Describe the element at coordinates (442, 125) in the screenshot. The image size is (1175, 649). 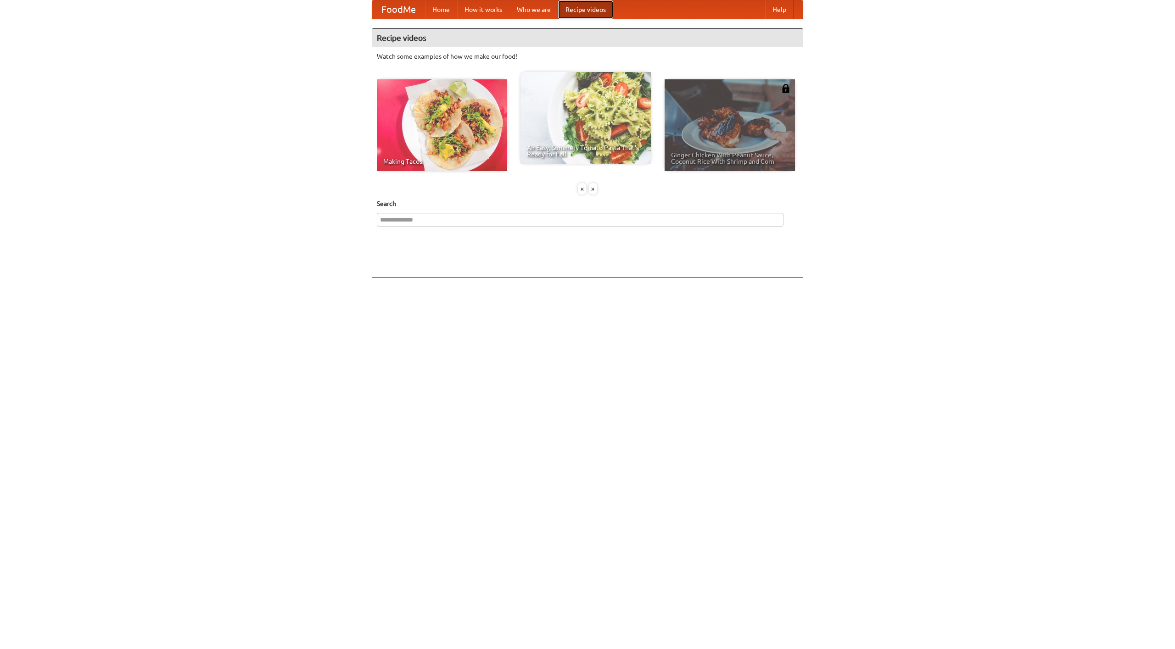
I see `a: Making Tacos` at that location.